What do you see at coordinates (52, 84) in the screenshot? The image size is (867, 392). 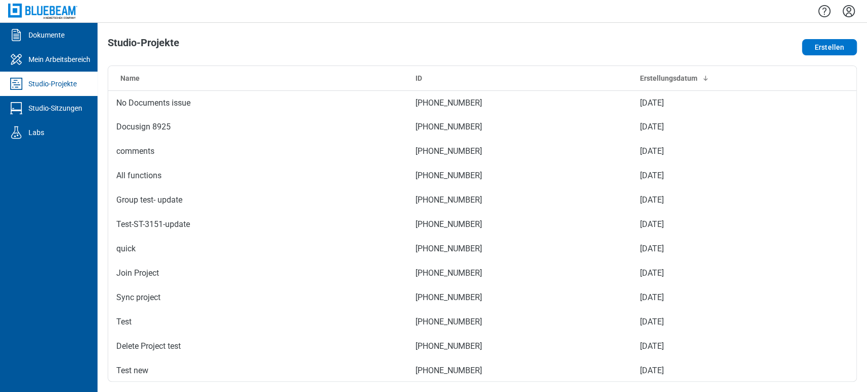 I see `div: Studio-Projekte` at bounding box center [52, 84].